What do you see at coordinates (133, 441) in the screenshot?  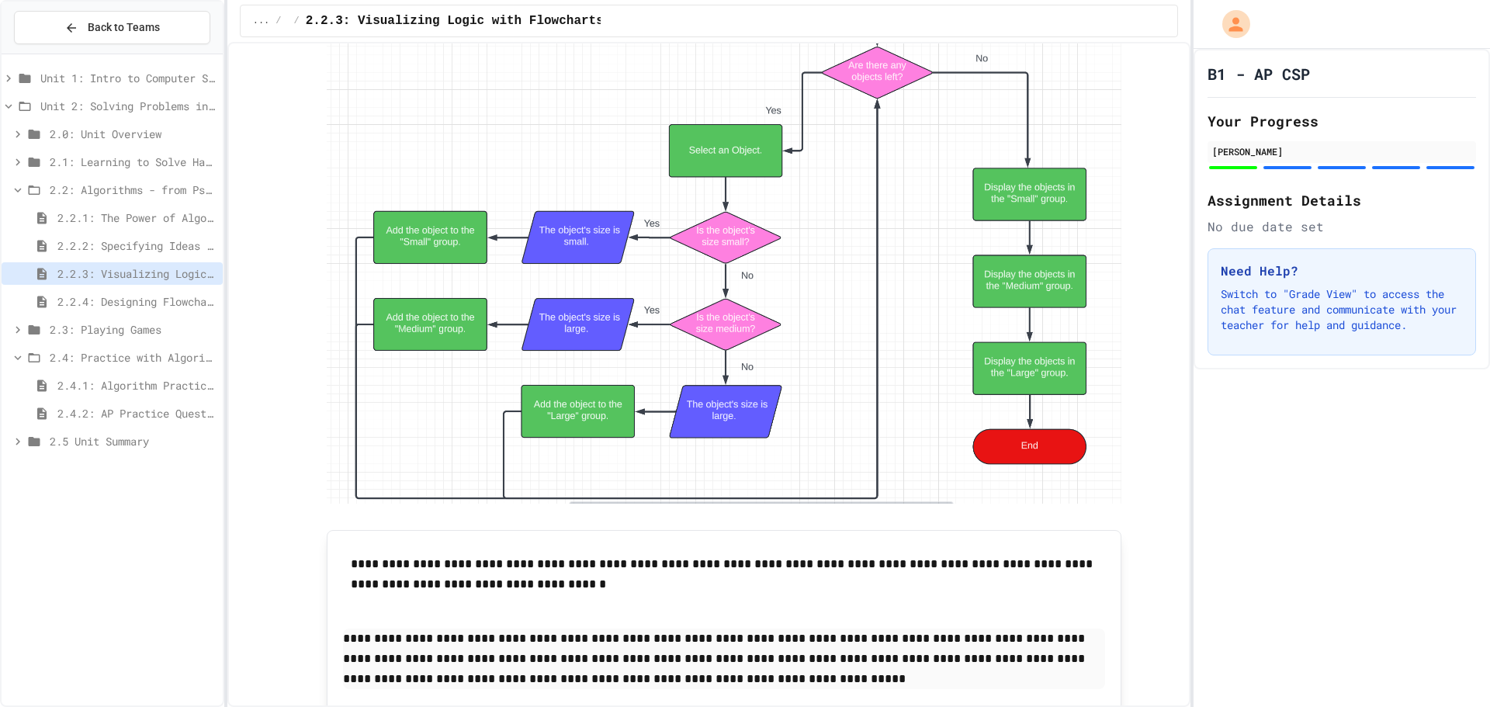 I see `span: 2.5 Unit Summary` at bounding box center [133, 441].